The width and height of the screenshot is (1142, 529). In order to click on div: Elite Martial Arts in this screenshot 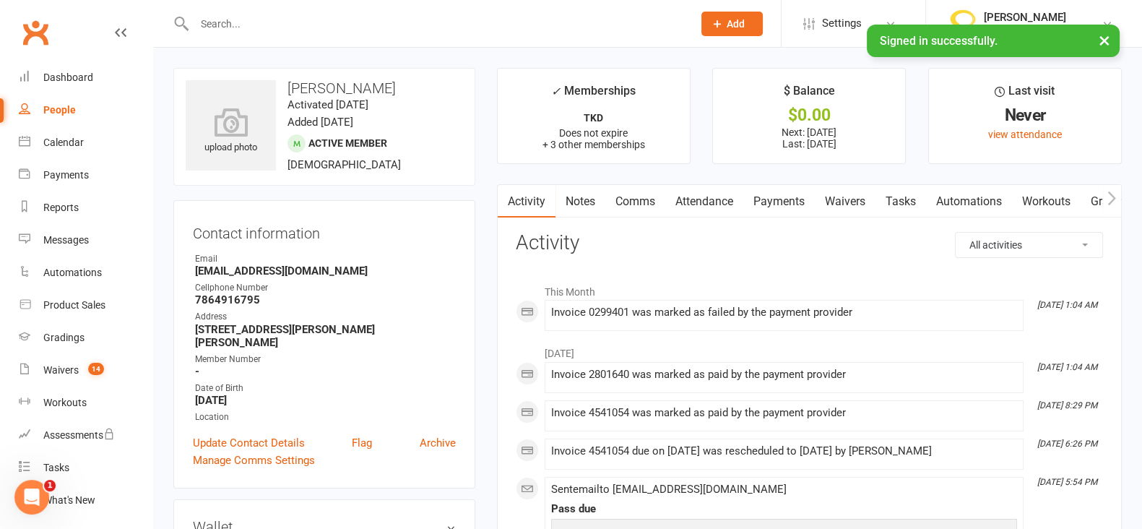, I will do `click(1025, 30)`.